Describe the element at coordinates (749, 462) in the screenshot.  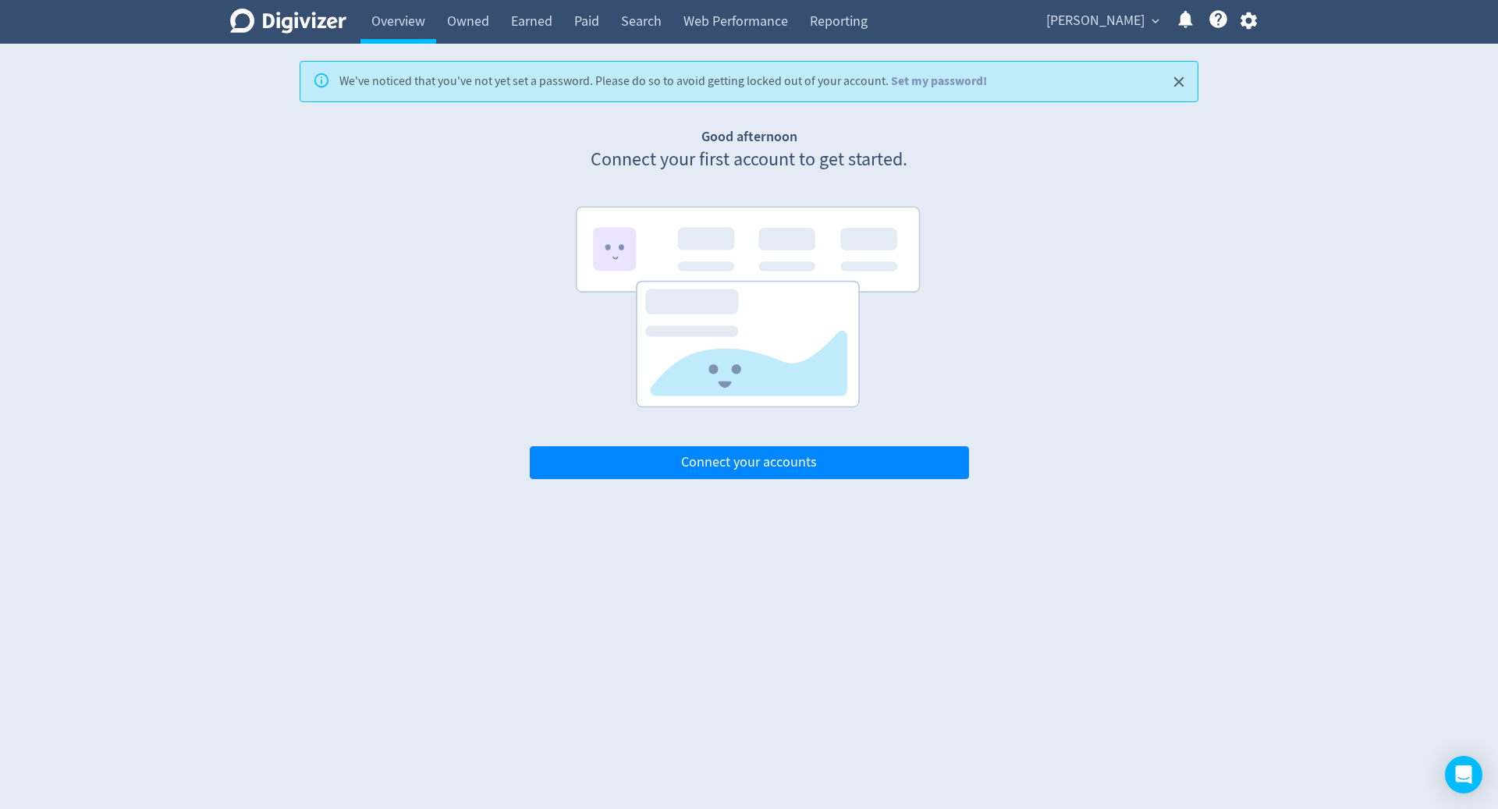
I see `a: Connect your accounts` at that location.